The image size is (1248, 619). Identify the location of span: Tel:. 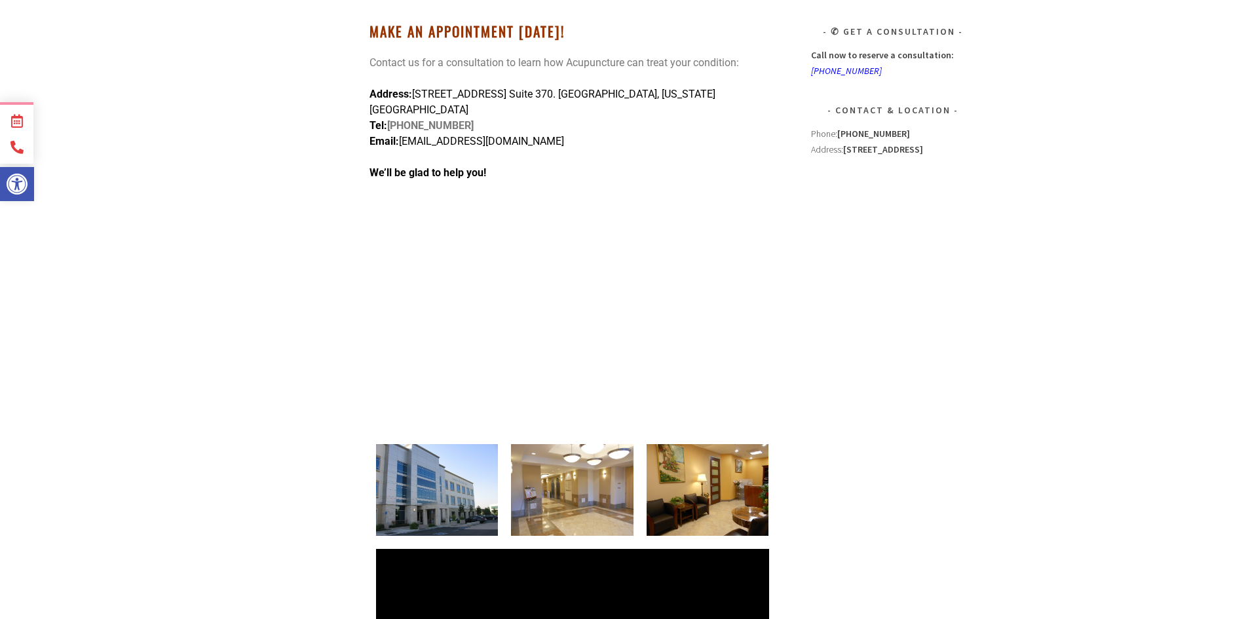
(378, 125).